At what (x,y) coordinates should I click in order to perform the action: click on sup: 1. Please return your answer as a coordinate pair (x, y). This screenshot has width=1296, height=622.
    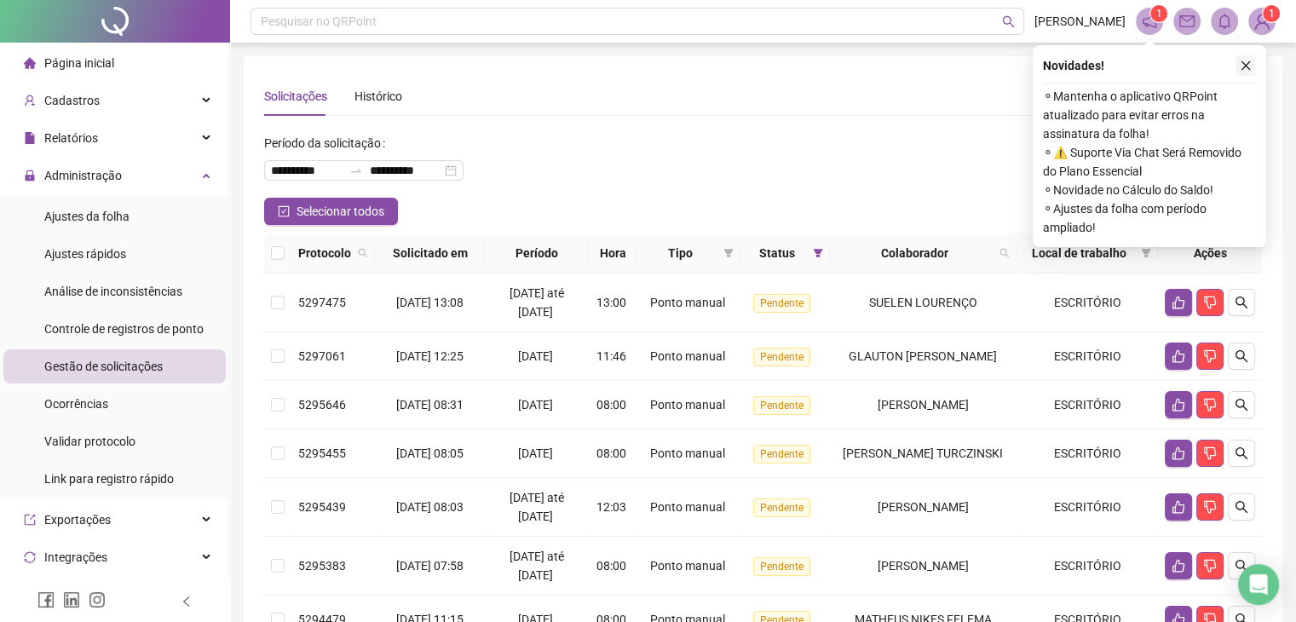
    Looking at the image, I should click on (1159, 14).